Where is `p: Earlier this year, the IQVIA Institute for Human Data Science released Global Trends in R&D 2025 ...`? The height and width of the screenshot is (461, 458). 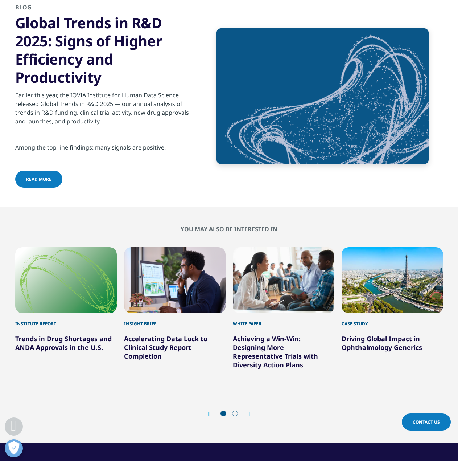
p: Earlier this year, the IQVIA Institute for Human Data Science released Global Trends in R&D 2025 ... is located at coordinates (103, 110).